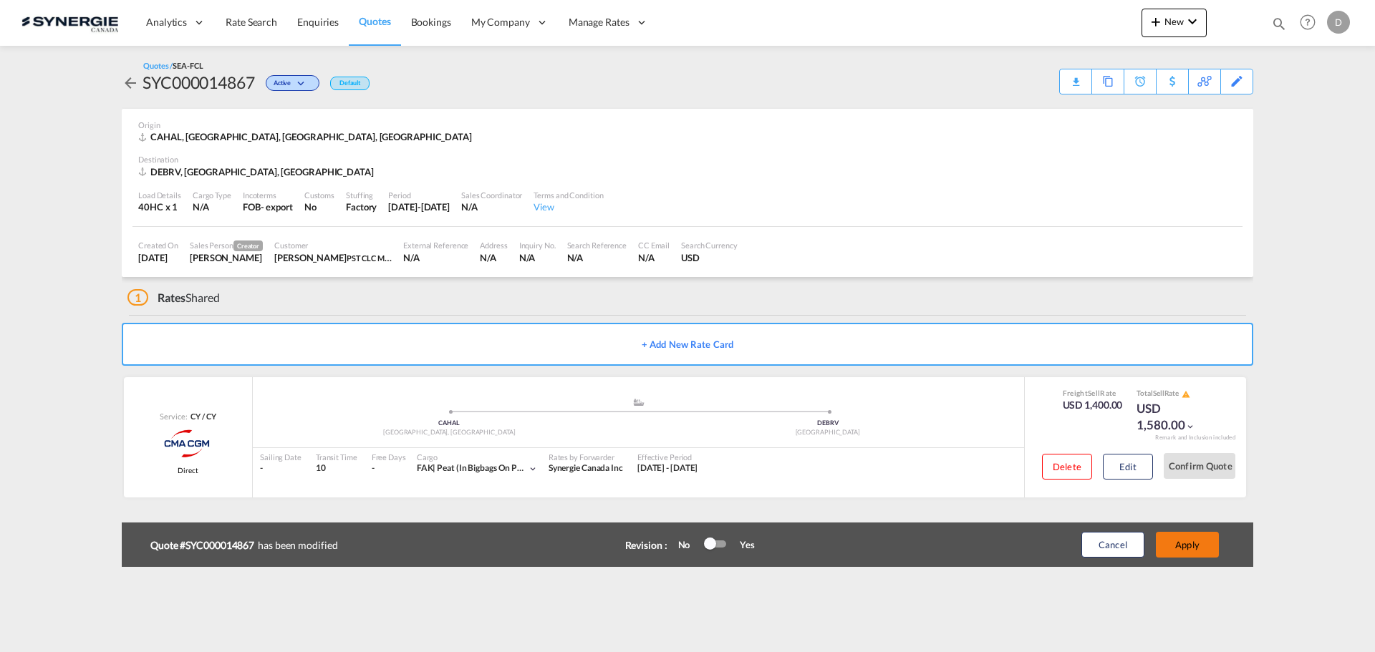 The image size is (1375, 652). Describe the element at coordinates (188, 471) in the screenshot. I see `span: Direct` at that location.